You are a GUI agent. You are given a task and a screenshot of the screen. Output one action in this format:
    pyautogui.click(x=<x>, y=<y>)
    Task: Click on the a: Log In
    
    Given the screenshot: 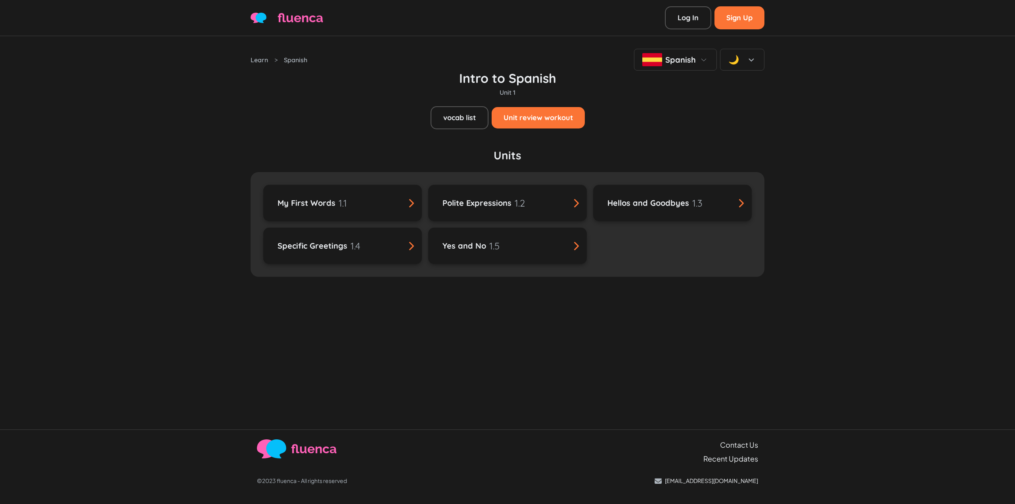 What is the action you would take?
    pyautogui.click(x=688, y=18)
    